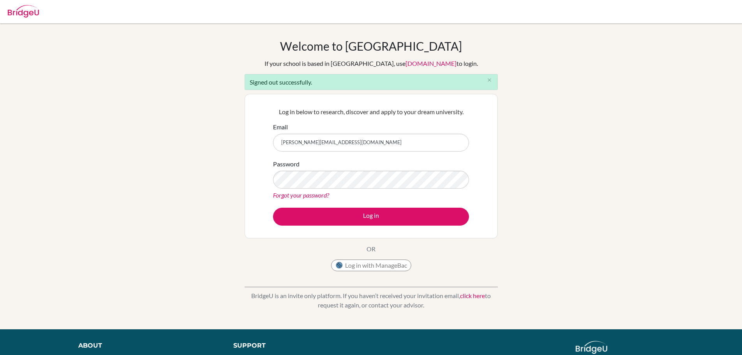 This screenshot has height=355, width=742. I want to click on button: Log in with ManageBac, so click(371, 265).